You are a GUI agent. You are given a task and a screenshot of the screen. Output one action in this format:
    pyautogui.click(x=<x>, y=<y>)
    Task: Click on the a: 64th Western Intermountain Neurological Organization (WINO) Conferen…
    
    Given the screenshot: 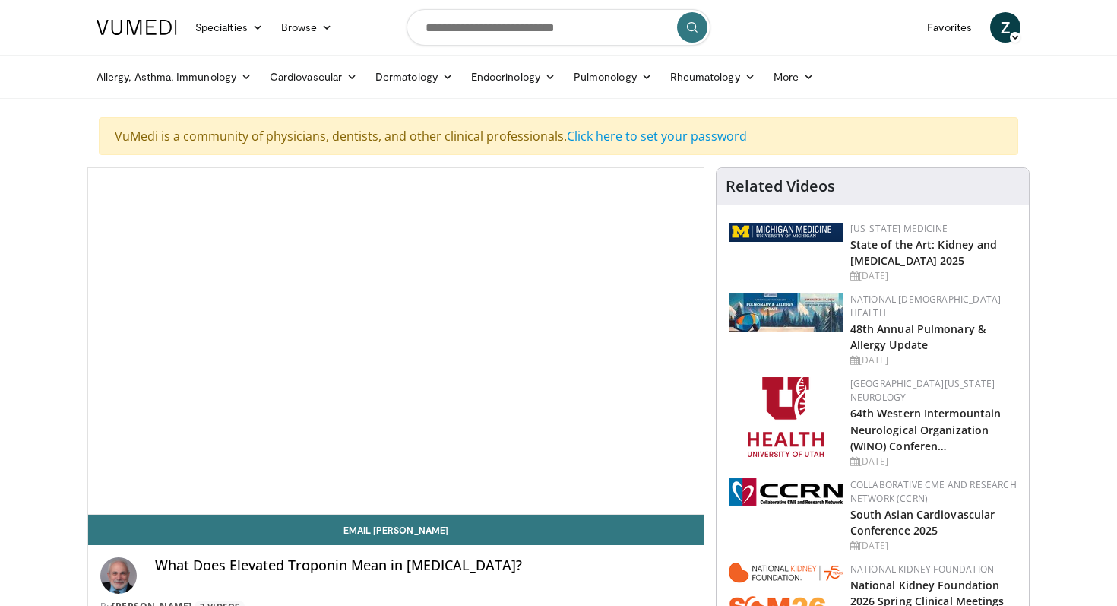 What is the action you would take?
    pyautogui.click(x=926, y=429)
    